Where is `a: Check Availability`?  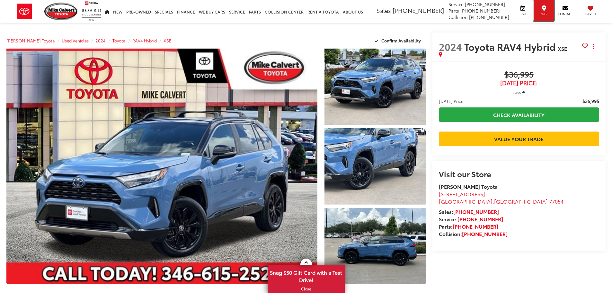 a: Check Availability is located at coordinates (519, 114).